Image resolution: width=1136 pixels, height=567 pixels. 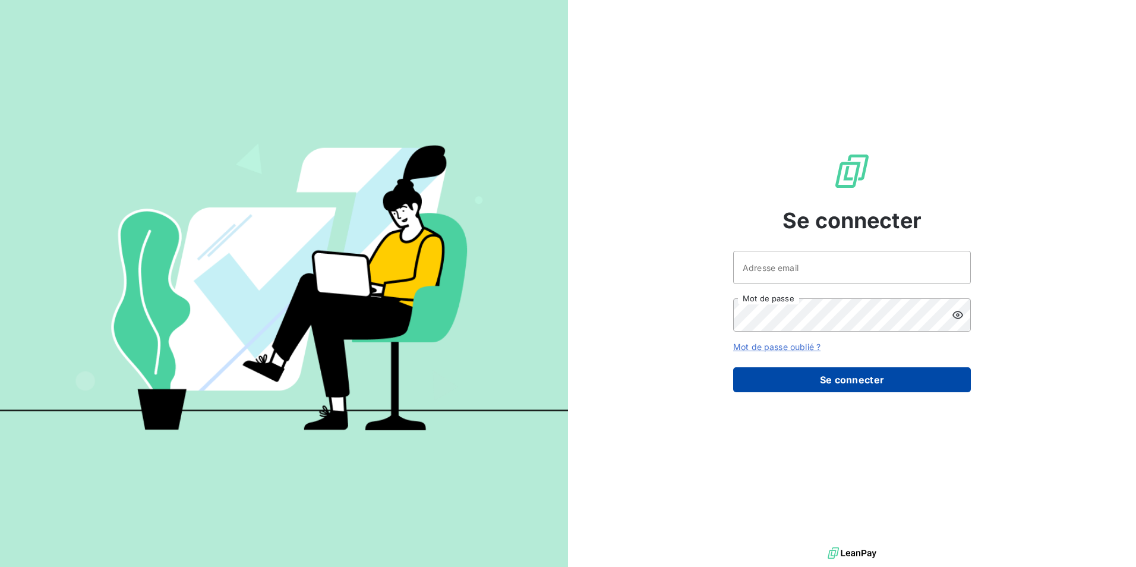 I want to click on button: Se connecter, so click(x=852, y=380).